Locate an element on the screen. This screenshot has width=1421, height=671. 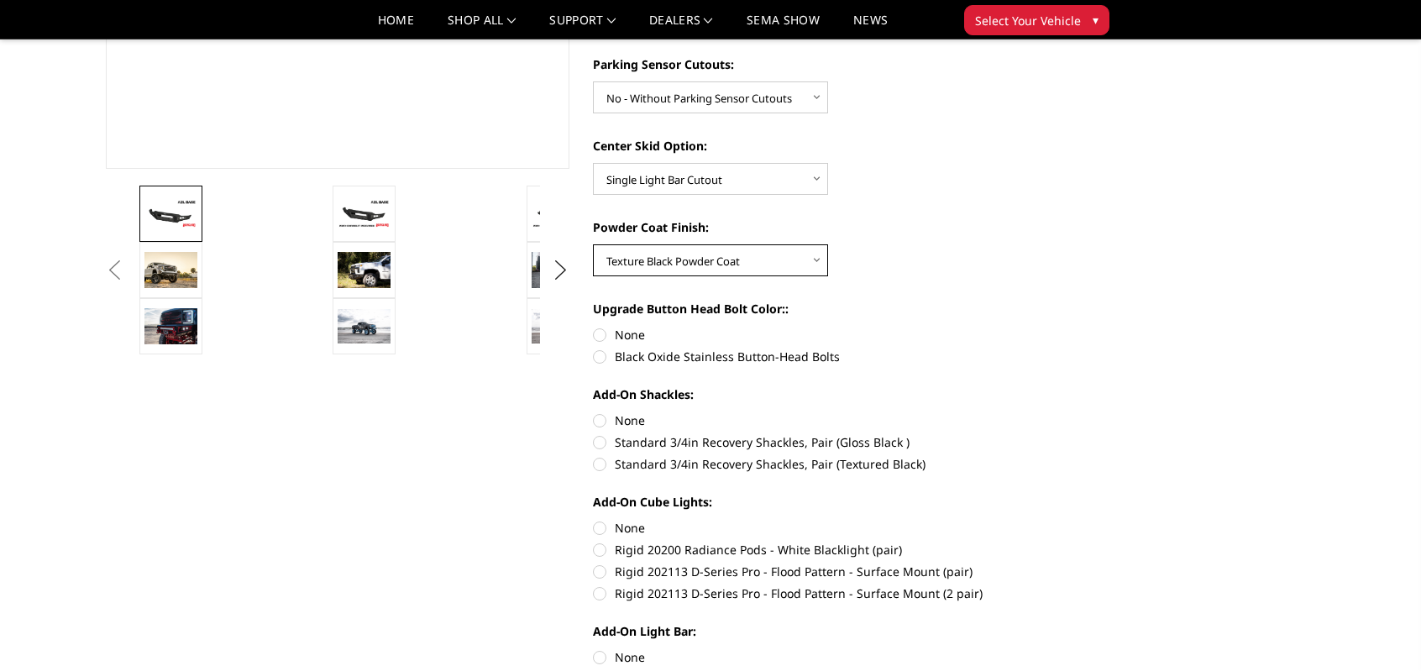
a: SEMA Show is located at coordinates (783, 26).